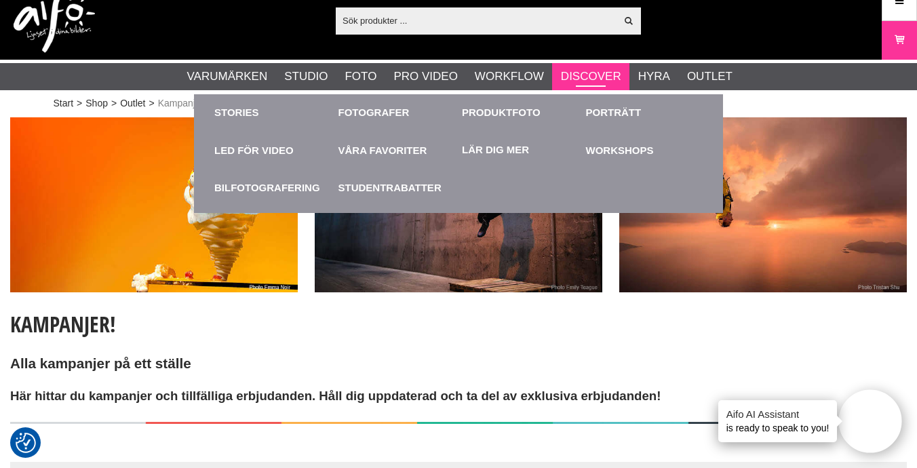 This screenshot has height=468, width=917. What do you see at coordinates (417, 422) in the screenshot?
I see `img: PROMOTIONS` at bounding box center [417, 422].